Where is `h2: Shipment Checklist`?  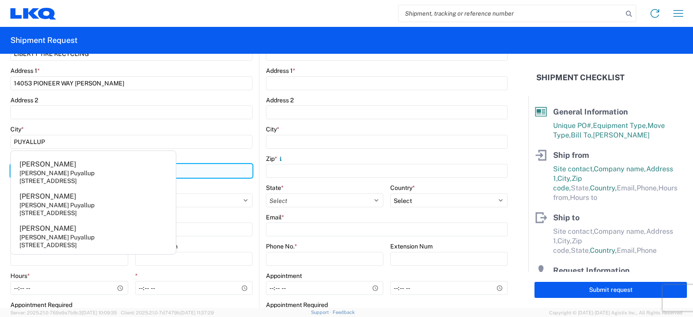
h2: Shipment Checklist is located at coordinates (581, 78).